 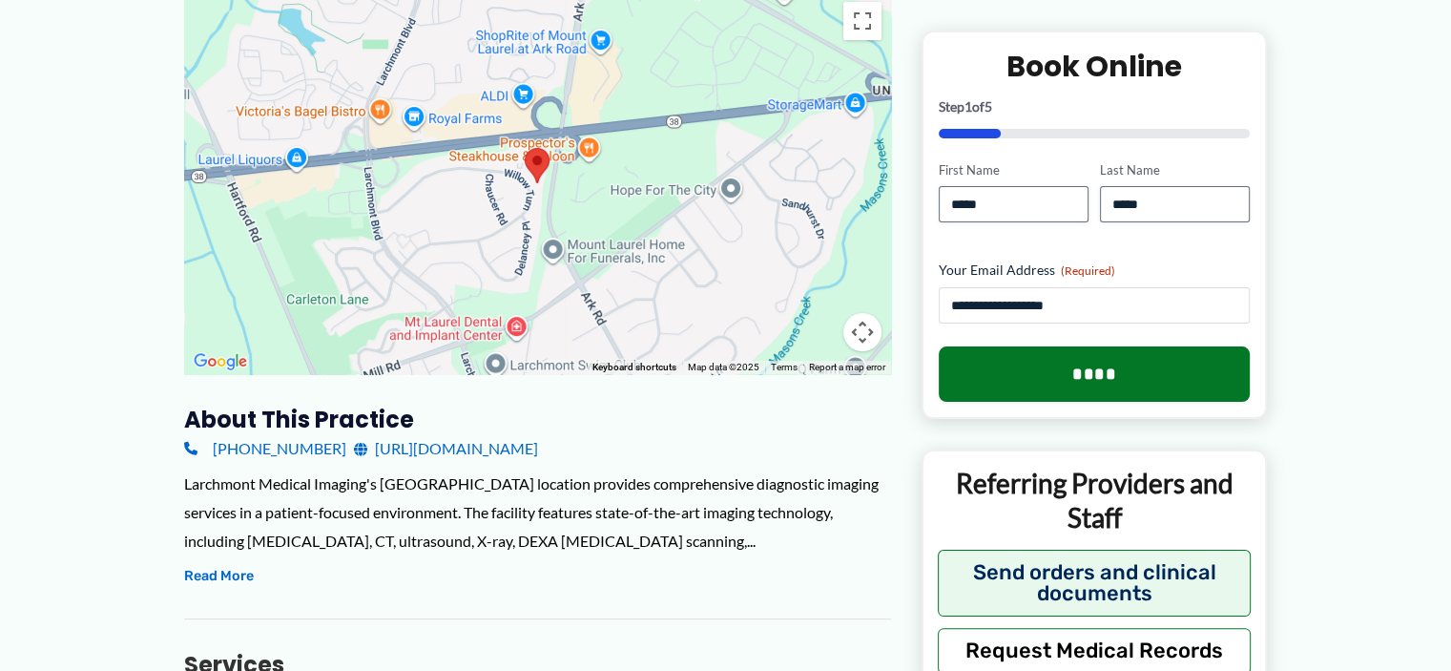 What do you see at coordinates (537, 419) in the screenshot?
I see `h3: About this practice` at bounding box center [537, 419].